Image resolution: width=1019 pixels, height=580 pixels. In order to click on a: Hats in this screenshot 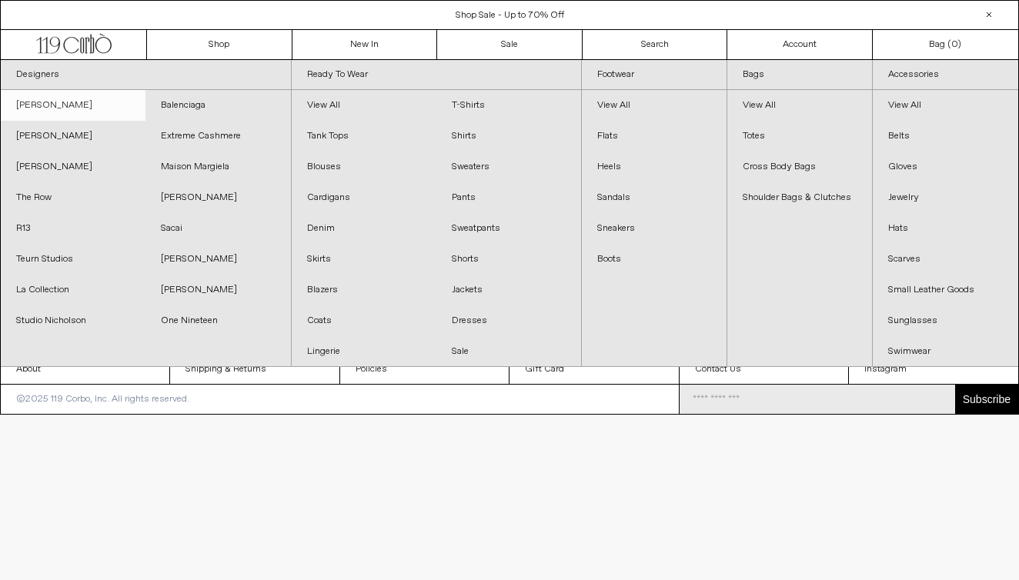, I will do `click(945, 229)`.